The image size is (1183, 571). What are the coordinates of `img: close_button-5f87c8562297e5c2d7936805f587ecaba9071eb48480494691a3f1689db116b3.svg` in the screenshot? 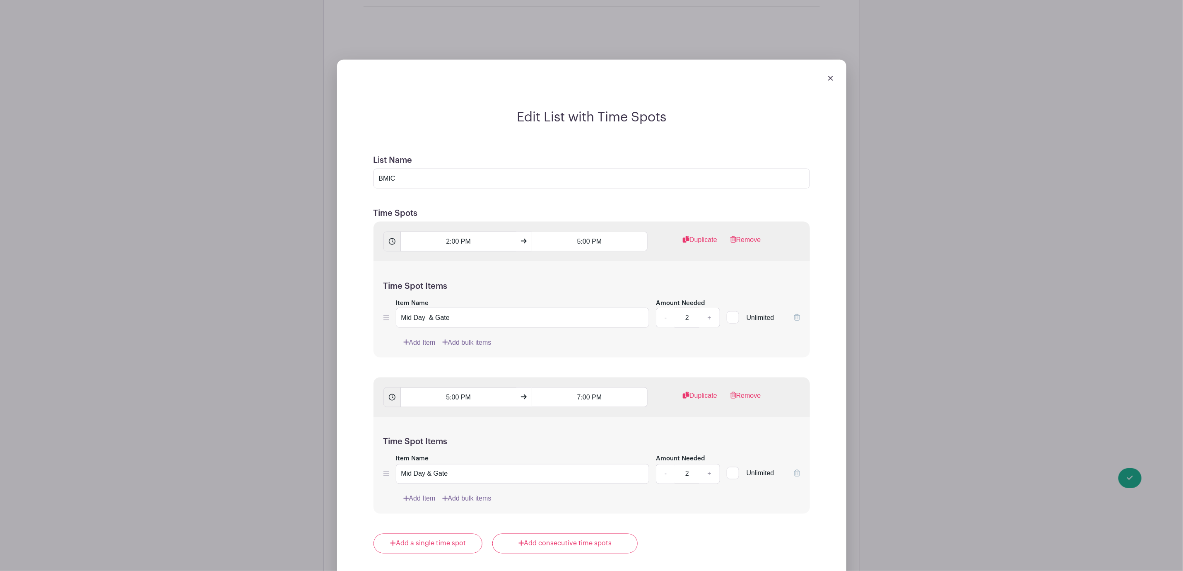 It's located at (831, 78).